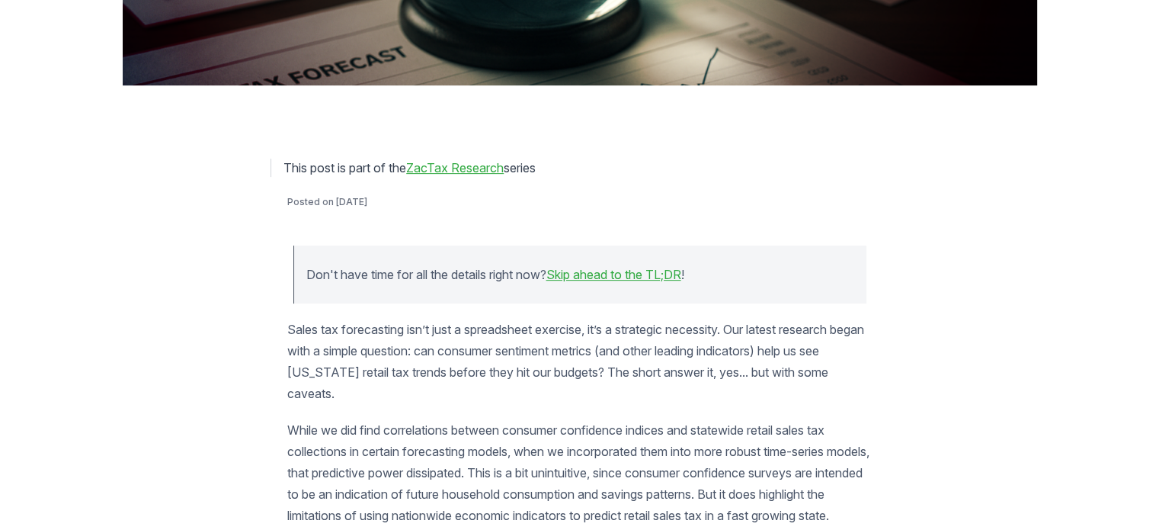 The width and height of the screenshot is (1159, 530). I want to click on p: Sales tax forecasting isn’t just a spreadsheet exercise, it’s a strategic necessity. Our latest r..., so click(580, 361).